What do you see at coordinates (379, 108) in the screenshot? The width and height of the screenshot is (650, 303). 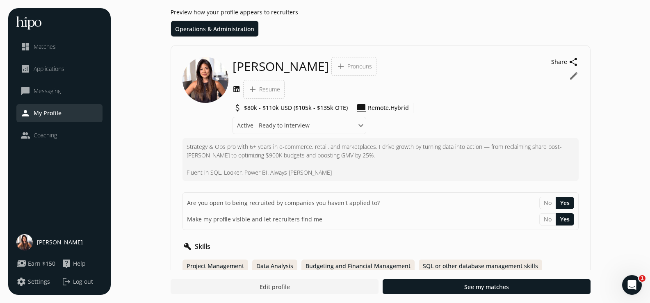 I see `span: Remote,` at bounding box center [379, 108].